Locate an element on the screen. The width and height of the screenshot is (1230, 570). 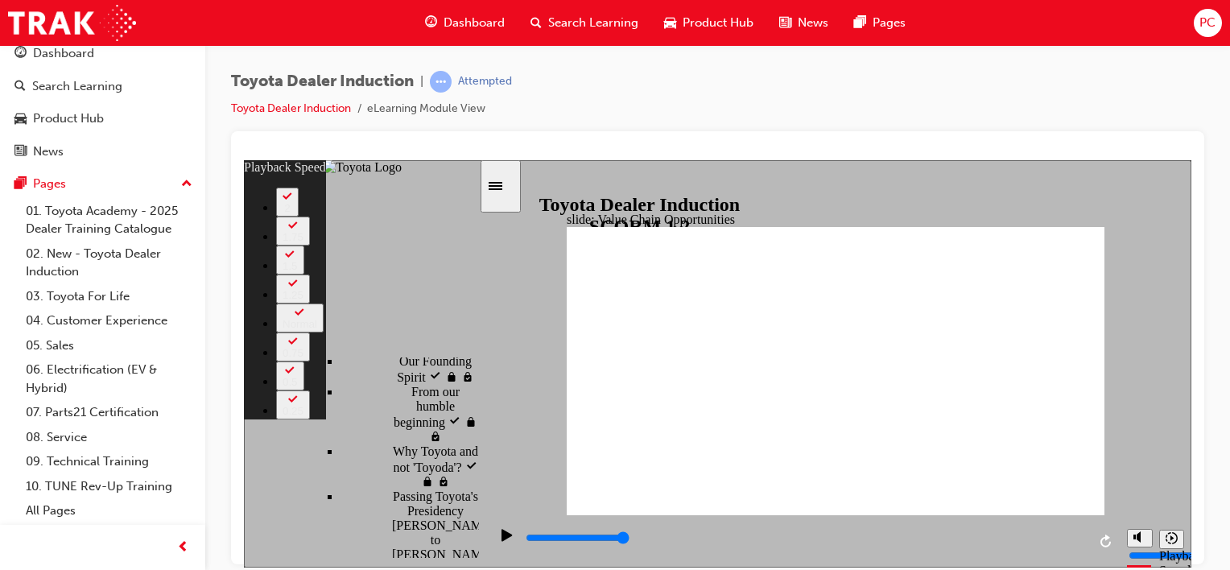
a: 09. Technical Training is located at coordinates (109, 461).